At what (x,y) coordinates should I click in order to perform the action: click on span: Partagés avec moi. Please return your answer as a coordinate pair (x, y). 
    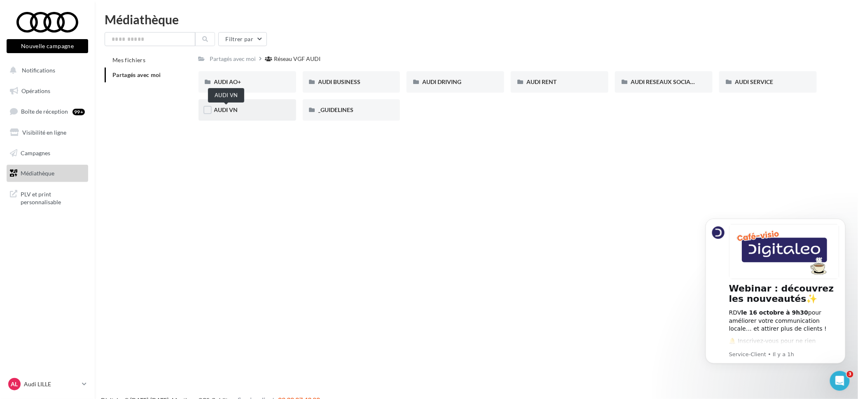
    Looking at the image, I should click on (137, 75).